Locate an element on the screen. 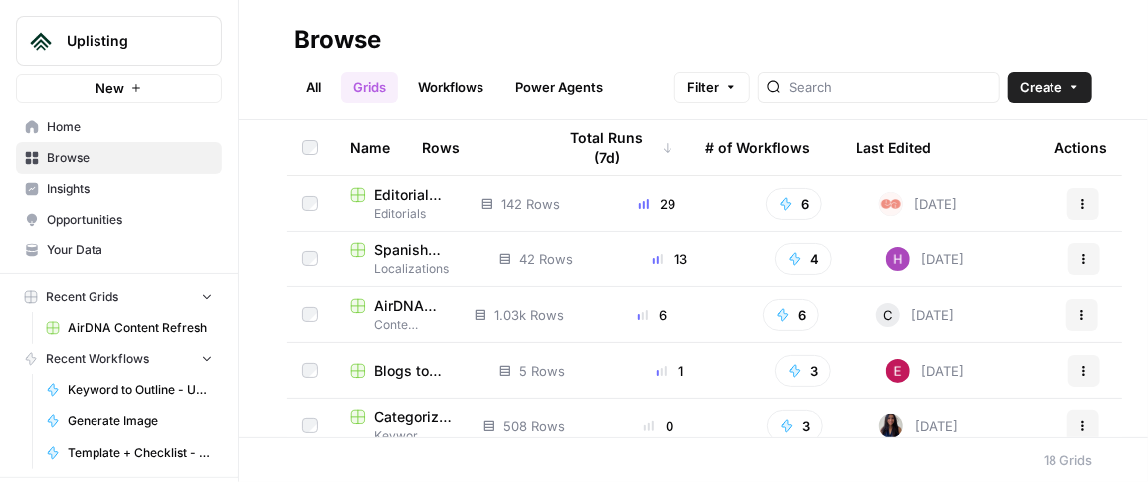 Image resolution: width=1148 pixels, height=482 pixels. img: s3daeat8gwktyg8b6fk5sb8x1vos is located at coordinates (898, 260).